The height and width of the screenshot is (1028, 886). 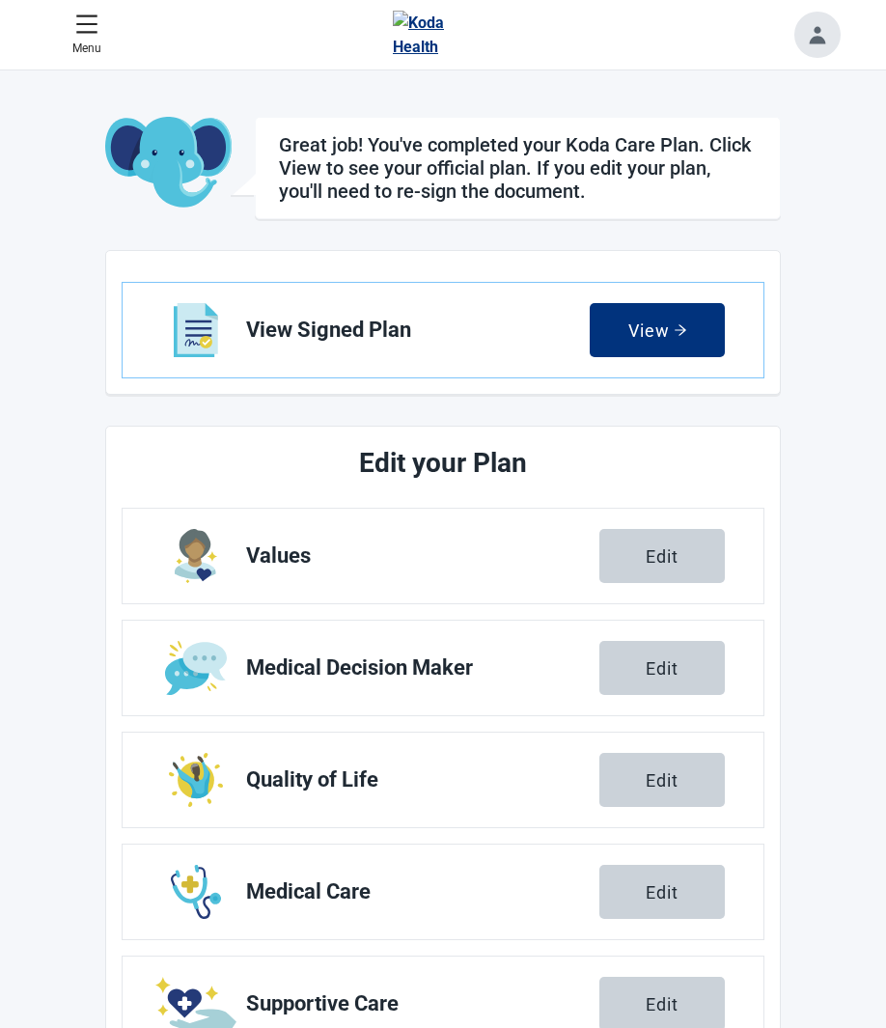 What do you see at coordinates (443, 556) in the screenshot?
I see `a: Edit Values section` at bounding box center [443, 556].